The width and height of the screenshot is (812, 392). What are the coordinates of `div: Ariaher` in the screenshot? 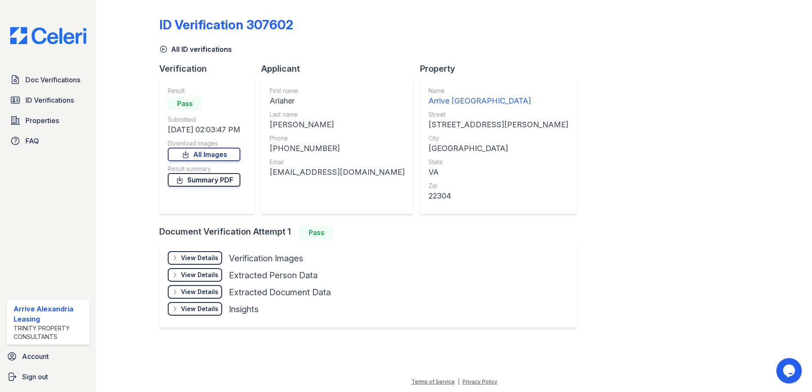 It's located at (337, 101).